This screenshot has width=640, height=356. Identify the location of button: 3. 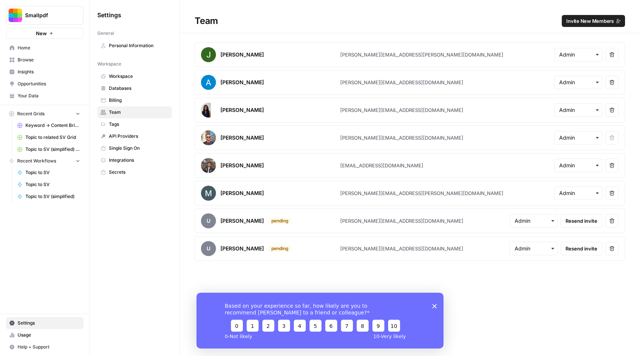
(88, 33).